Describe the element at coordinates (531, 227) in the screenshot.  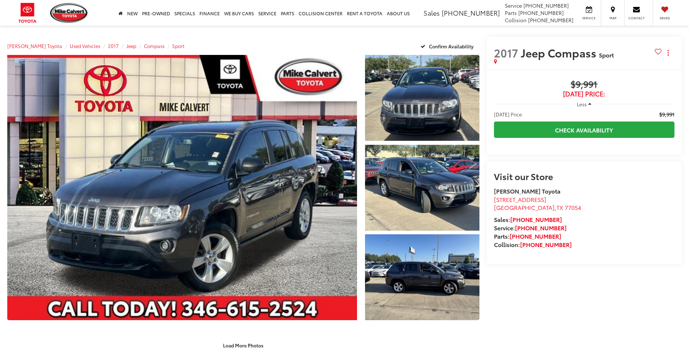
I see `strong: Service:` at that location.